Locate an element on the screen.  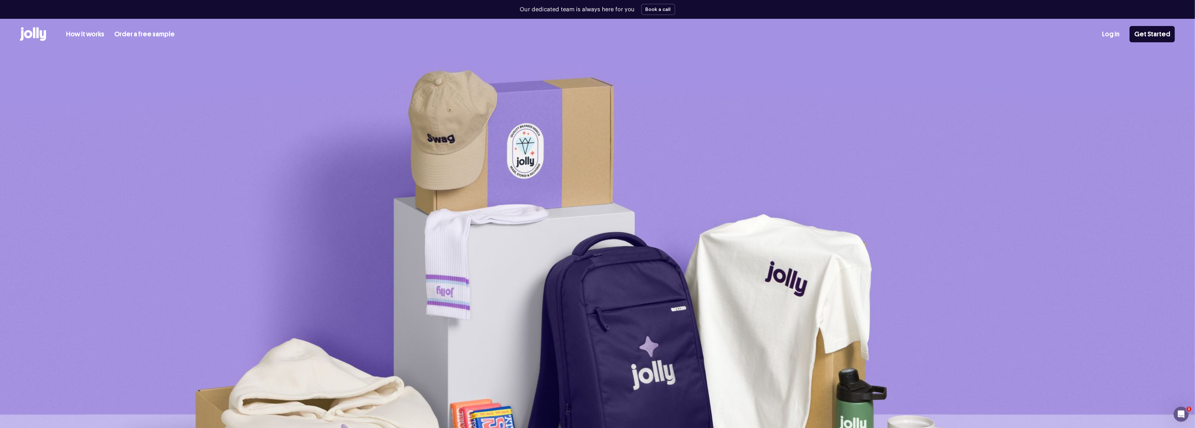
button: Book a call is located at coordinates (658, 9).